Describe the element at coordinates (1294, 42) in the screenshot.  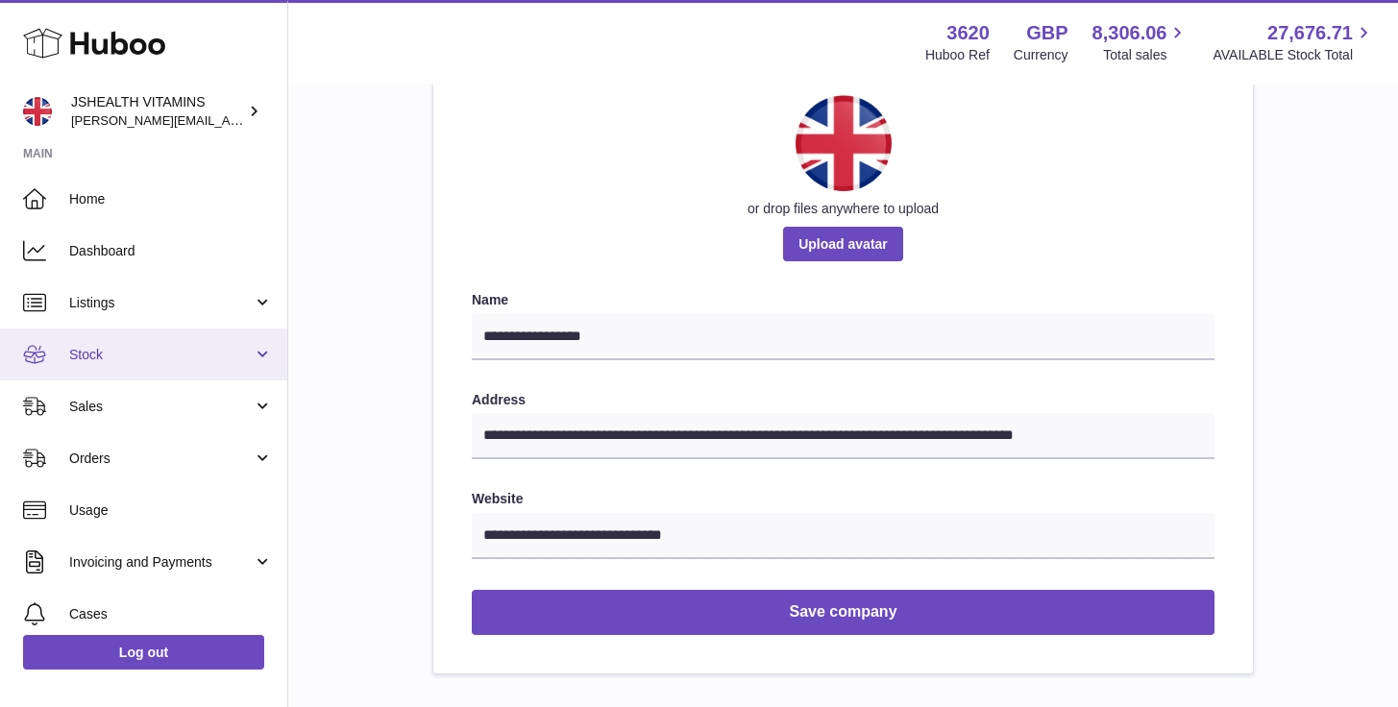
I see `a: 27,676.71 AVAILABLE Stock Total` at that location.